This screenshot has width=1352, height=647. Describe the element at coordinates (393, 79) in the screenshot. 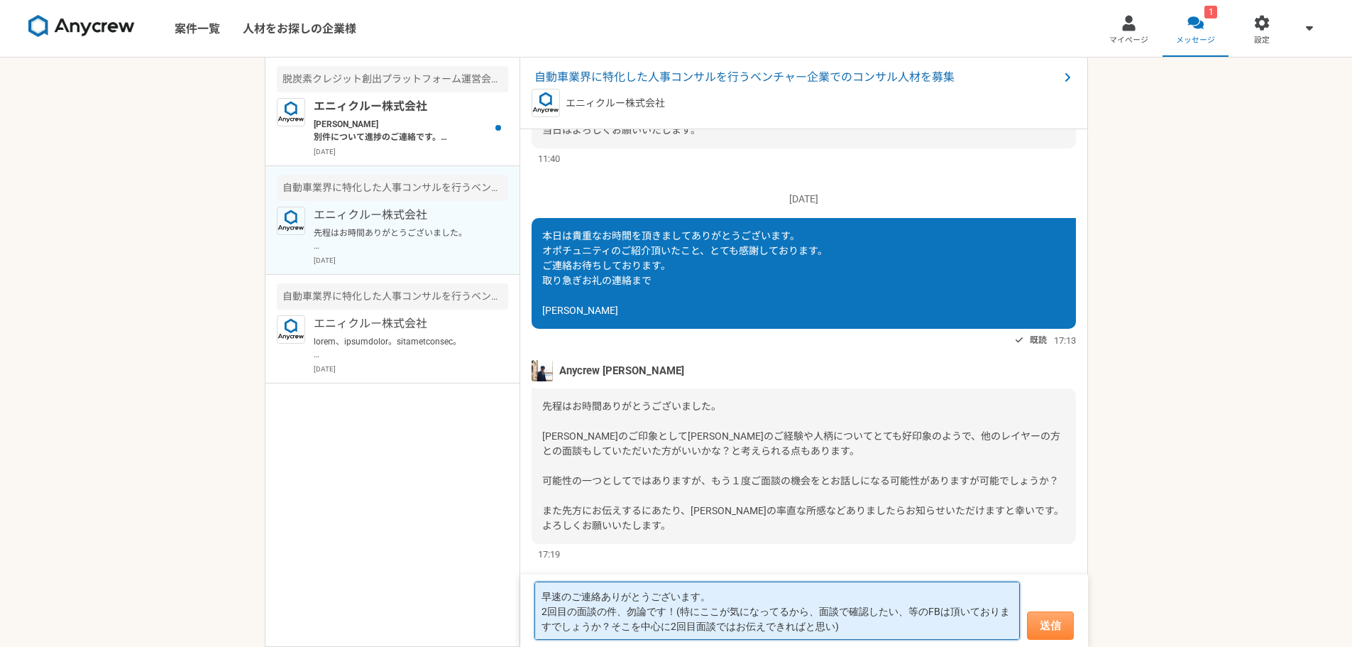

I see `div: 脱炭素クレジット創出プラットフォーム運営会社での事業推進を行う方を募集` at that location.